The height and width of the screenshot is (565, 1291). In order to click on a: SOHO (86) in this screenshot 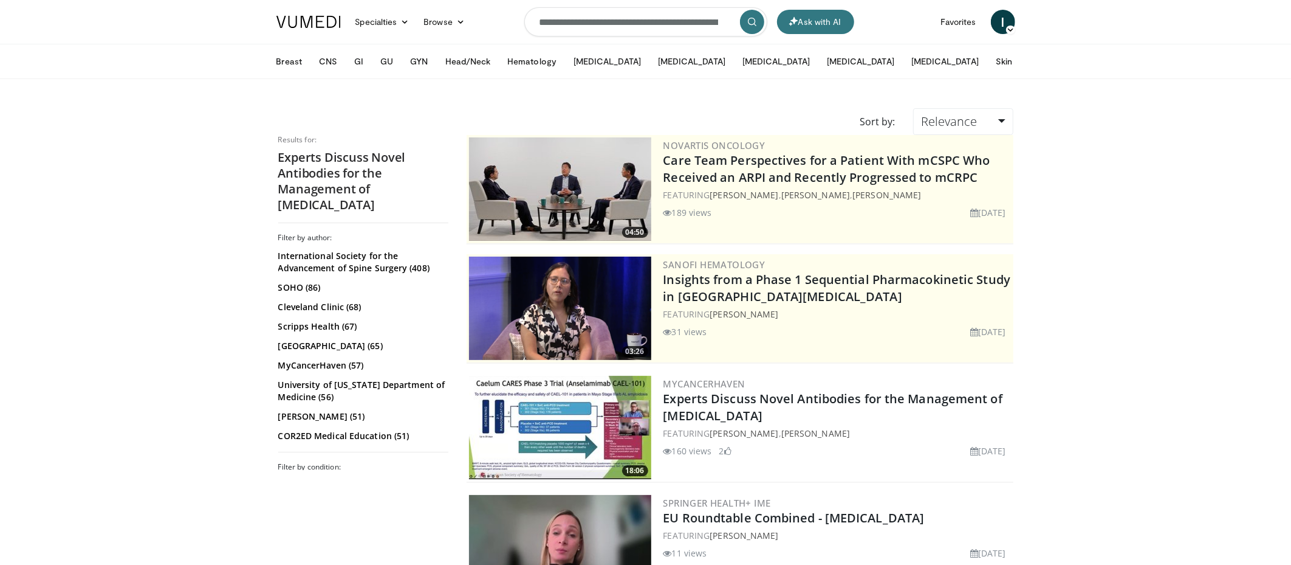, I will do `click(362, 287)`.